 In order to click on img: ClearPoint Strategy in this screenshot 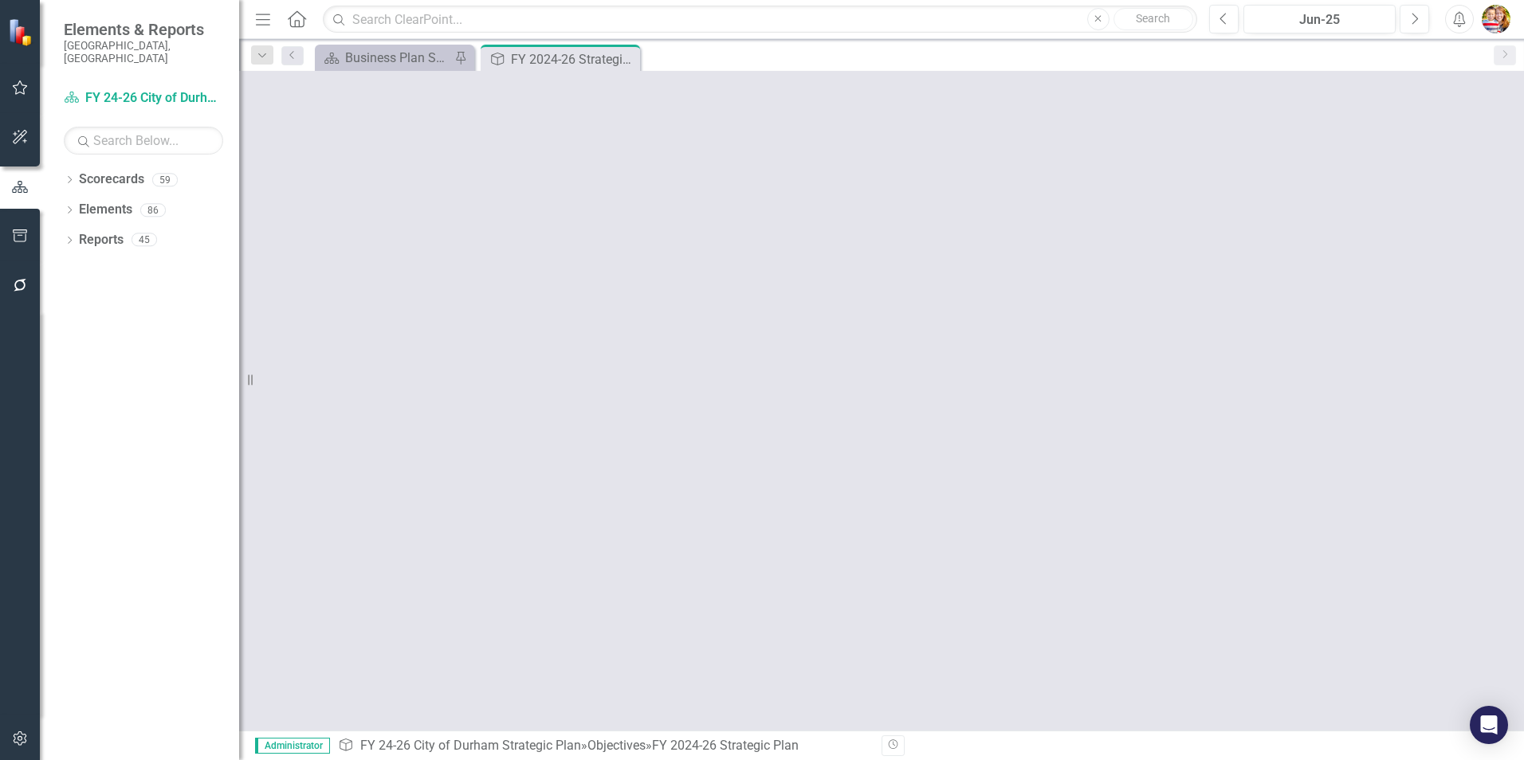, I will do `click(22, 32)`.